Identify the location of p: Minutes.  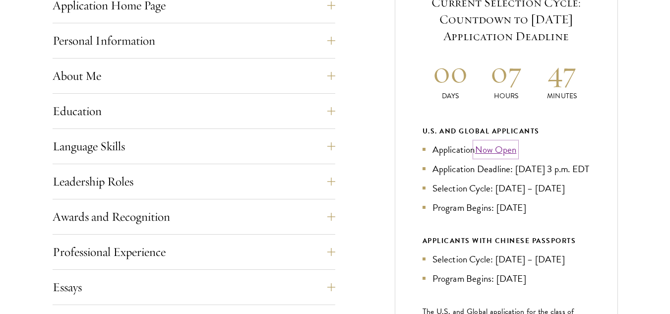
(562, 96).